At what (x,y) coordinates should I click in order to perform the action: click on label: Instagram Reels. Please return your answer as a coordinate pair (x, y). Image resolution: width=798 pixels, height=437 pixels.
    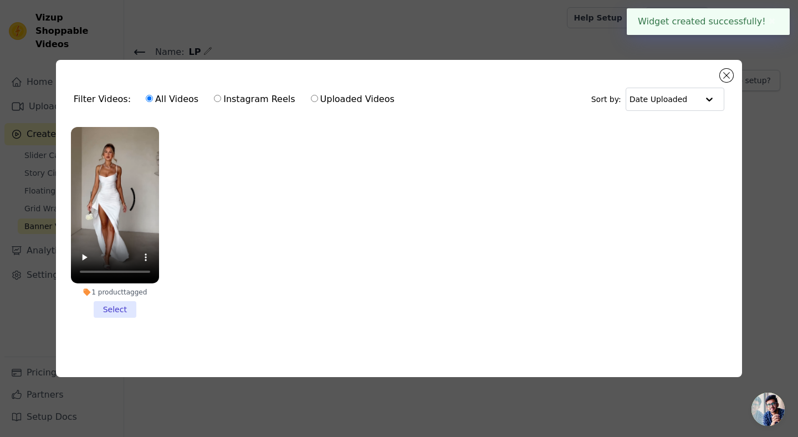
    Looking at the image, I should click on (254, 99).